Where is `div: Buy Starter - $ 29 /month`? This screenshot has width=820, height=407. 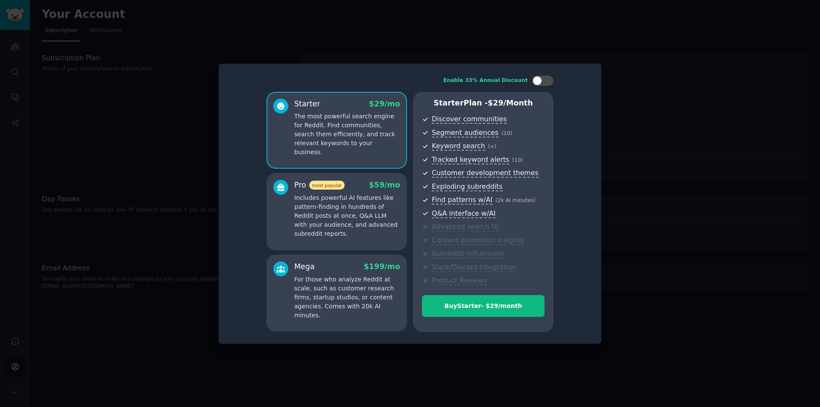
div: Buy Starter - $ 29 /month is located at coordinates (483, 306).